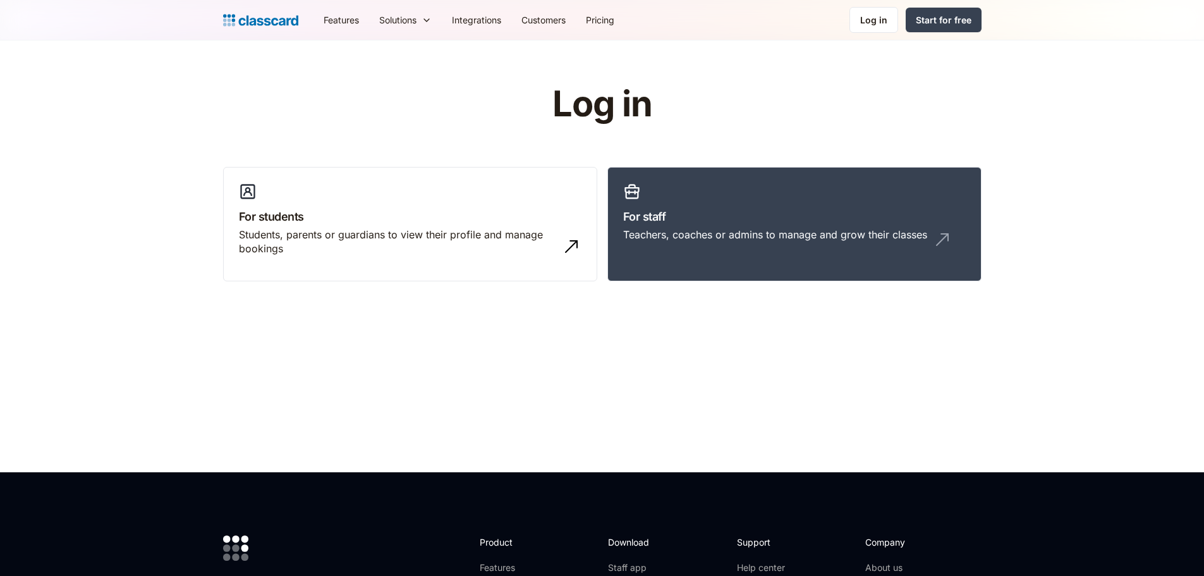 The height and width of the screenshot is (576, 1204). I want to click on div: Teachers, coaches or admins to manage and grow their classes, so click(775, 234).